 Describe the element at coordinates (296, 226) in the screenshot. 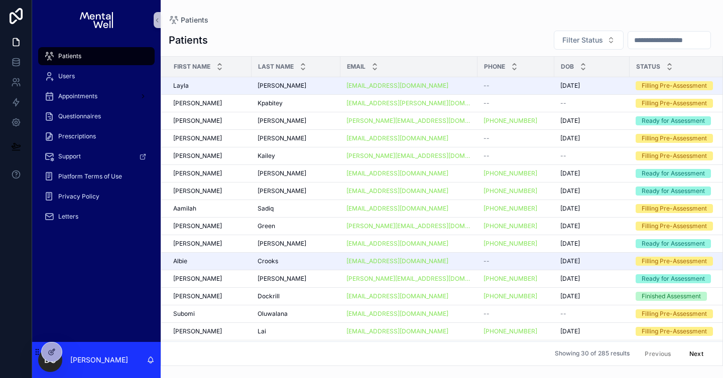

I see `a: Green` at that location.